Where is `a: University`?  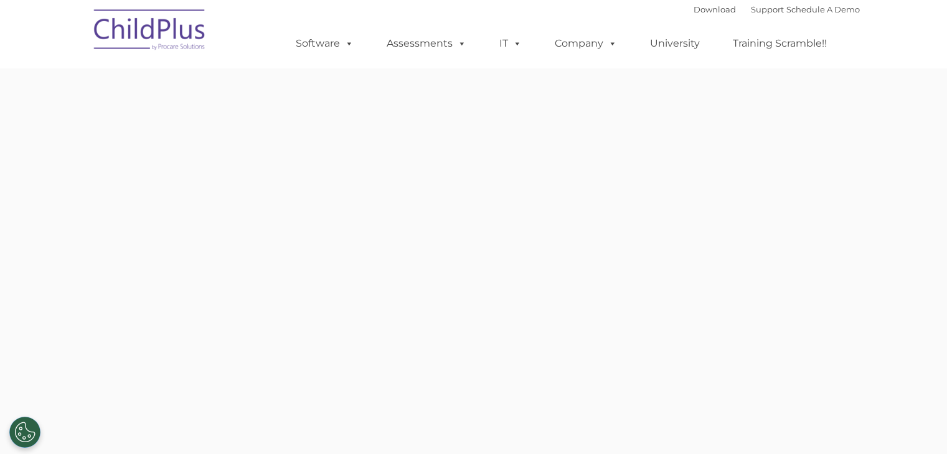
a: University is located at coordinates (675, 44).